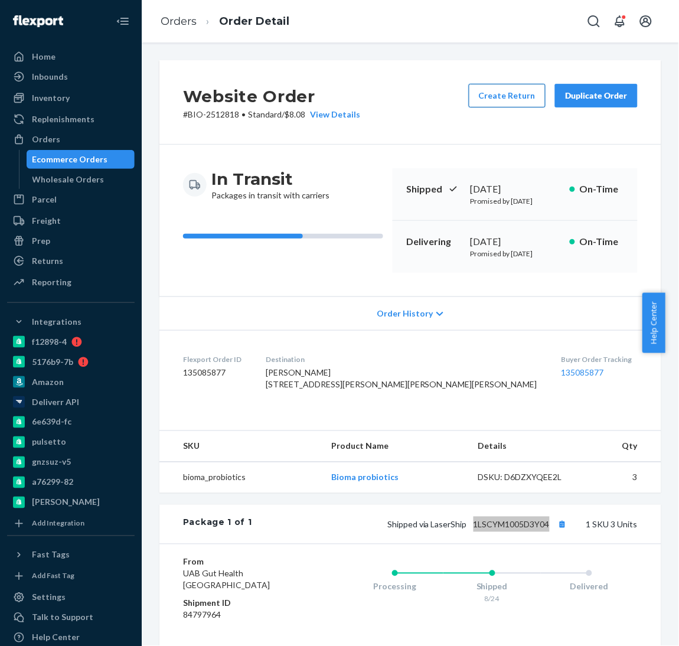 This screenshot has height=646, width=679. What do you see at coordinates (69, 180) in the screenshot?
I see `div: Wholesale Orders` at bounding box center [69, 180].